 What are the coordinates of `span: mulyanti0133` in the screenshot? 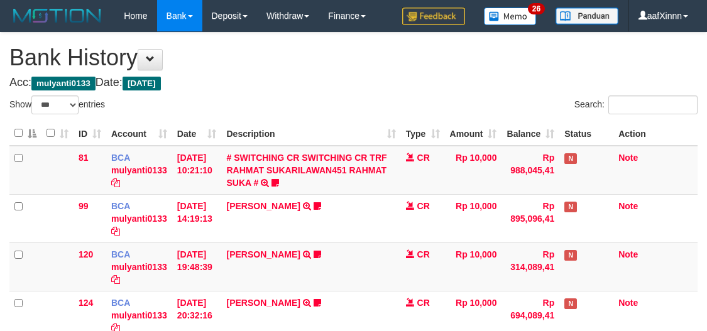 It's located at (63, 84).